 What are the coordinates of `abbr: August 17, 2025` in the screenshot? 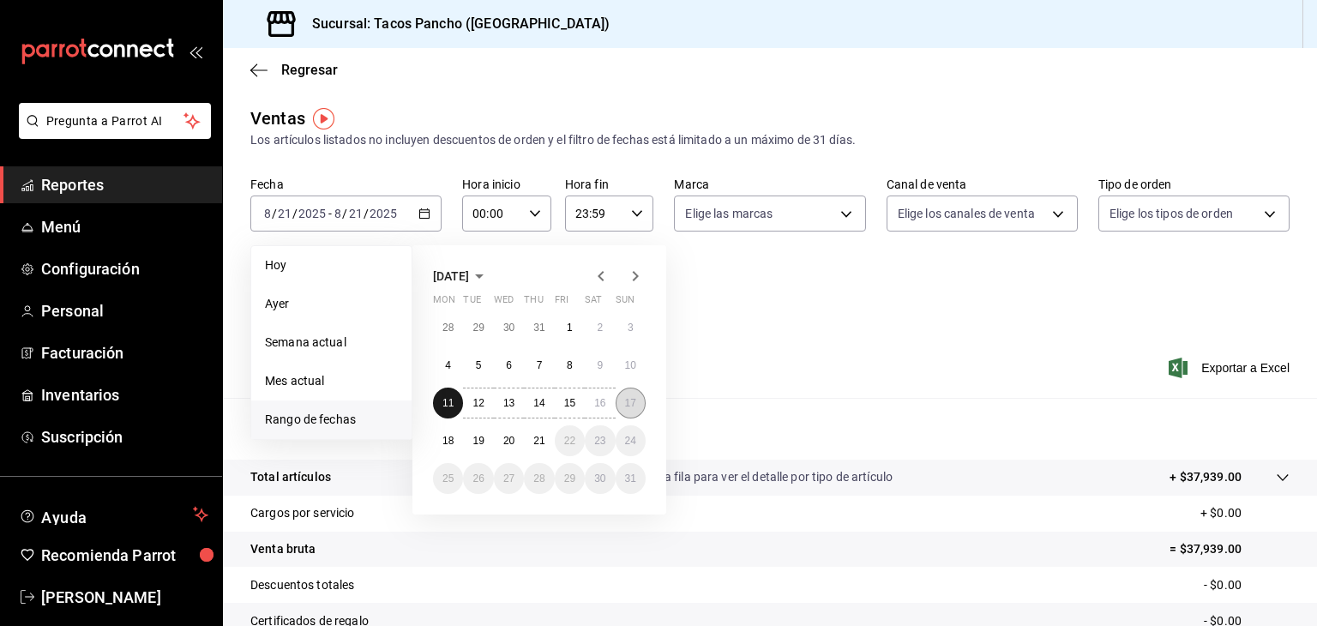 It's located at (630, 403).